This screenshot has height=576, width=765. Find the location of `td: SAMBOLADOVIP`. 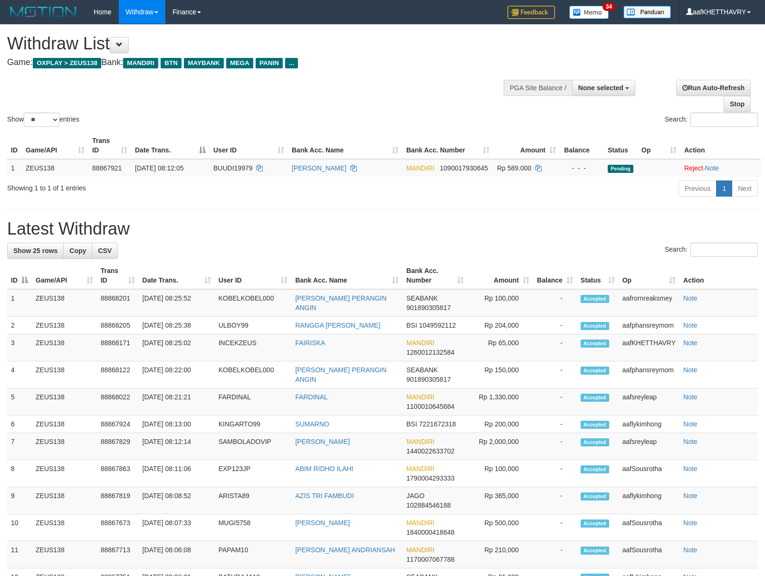

td: SAMBOLADOVIP is located at coordinates (253, 447).